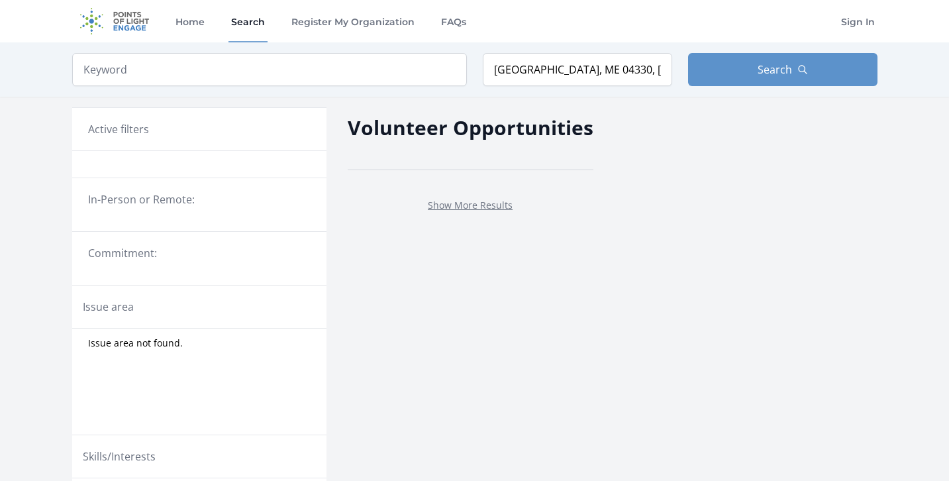  Describe the element at coordinates (470, 205) in the screenshot. I see `a: Show More Results` at that location.